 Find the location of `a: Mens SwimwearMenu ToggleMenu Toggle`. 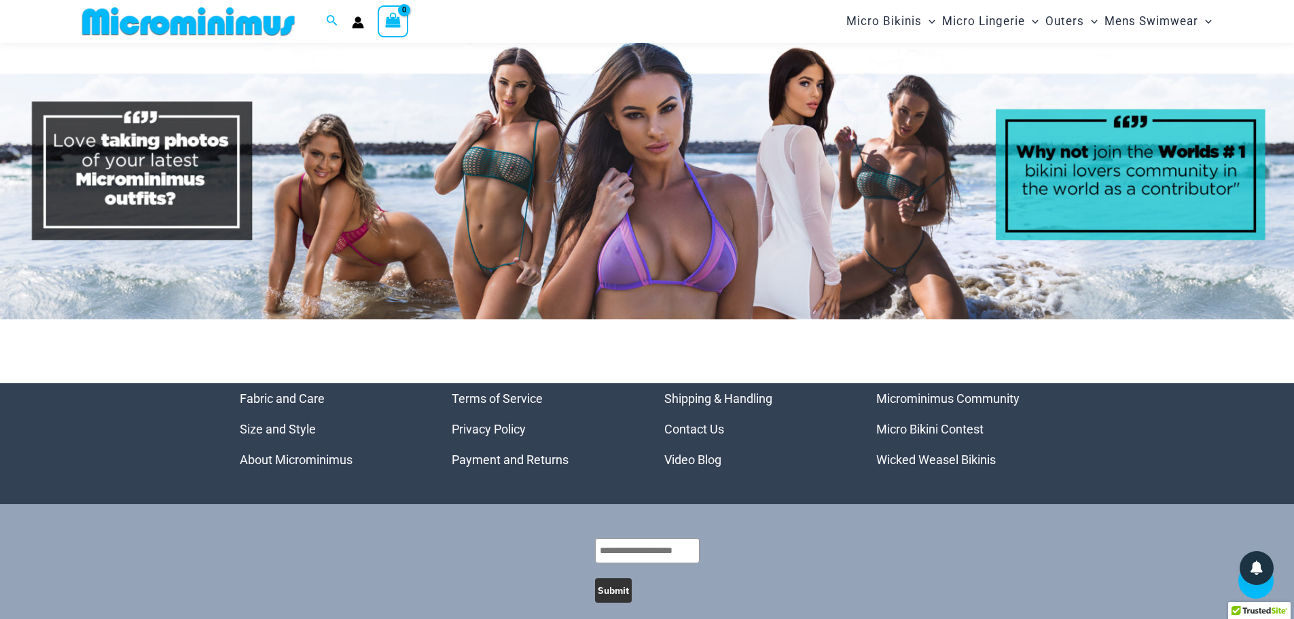

a: Mens SwimwearMenu ToggleMenu Toggle is located at coordinates (1158, 21).